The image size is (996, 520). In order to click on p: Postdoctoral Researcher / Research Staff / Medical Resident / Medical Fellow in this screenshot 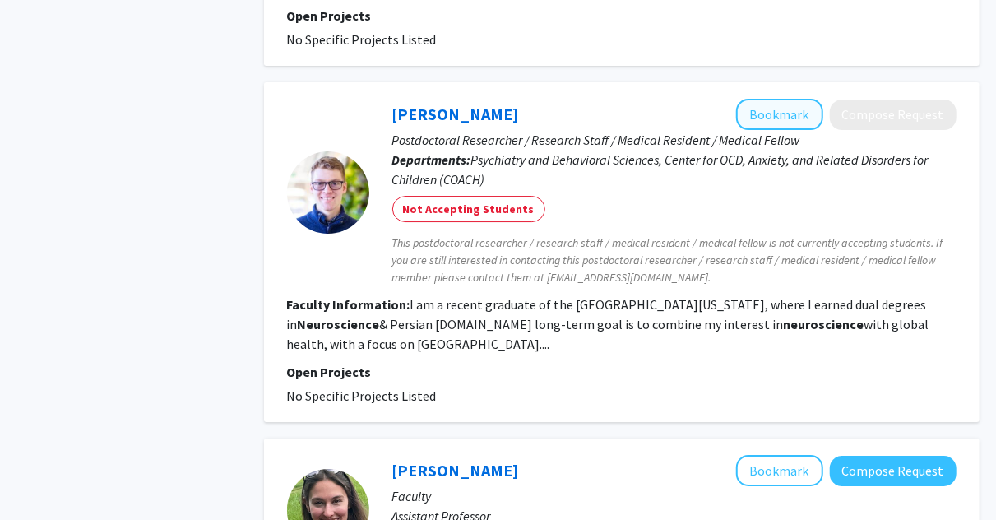, I will do `click(674, 140)`.